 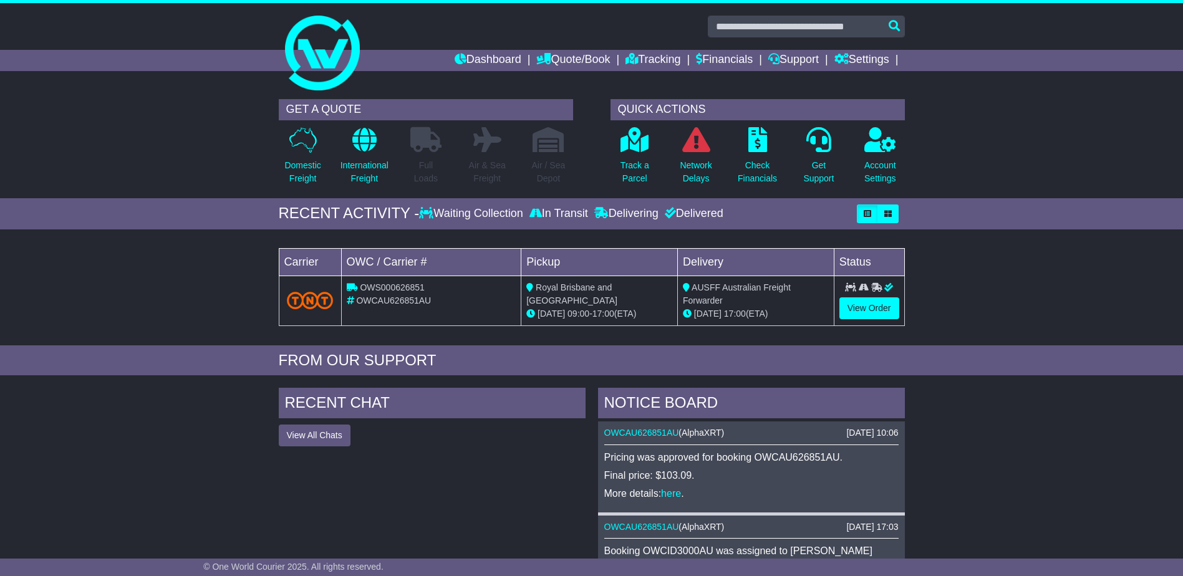 I want to click on p: Check Financials, so click(x=757, y=172).